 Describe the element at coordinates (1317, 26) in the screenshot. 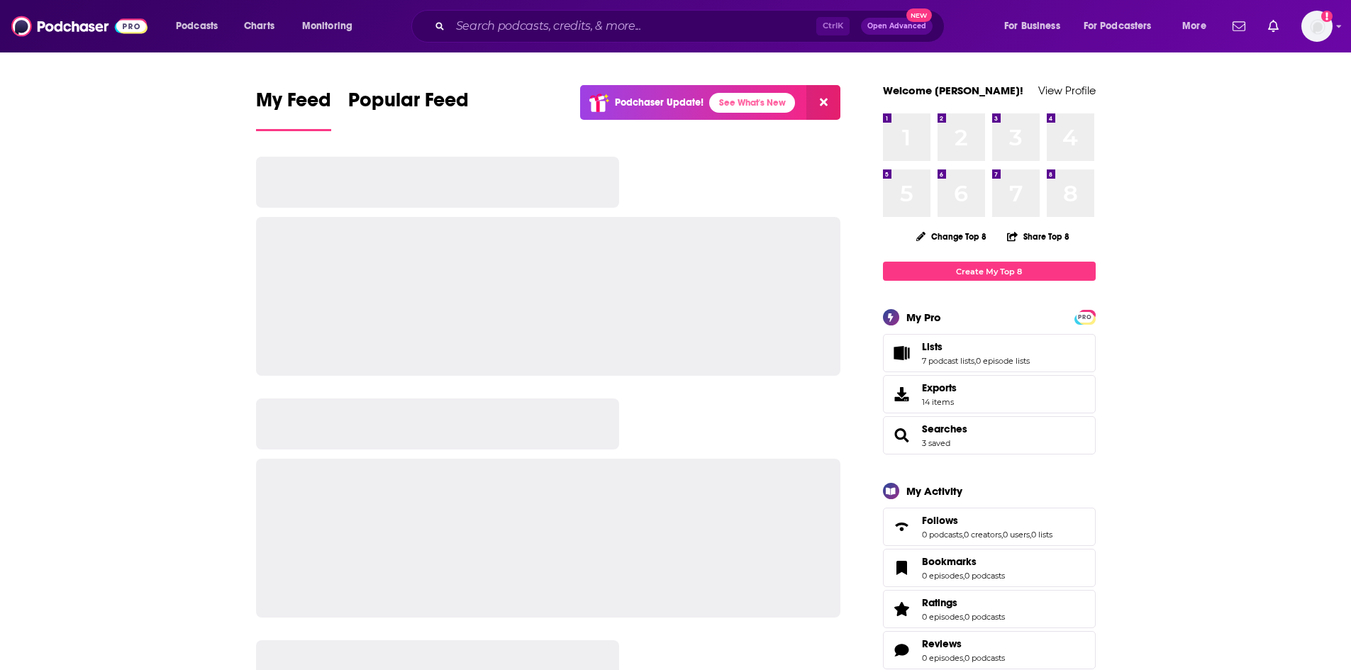

I see `span: Logged in as luilaking` at that location.